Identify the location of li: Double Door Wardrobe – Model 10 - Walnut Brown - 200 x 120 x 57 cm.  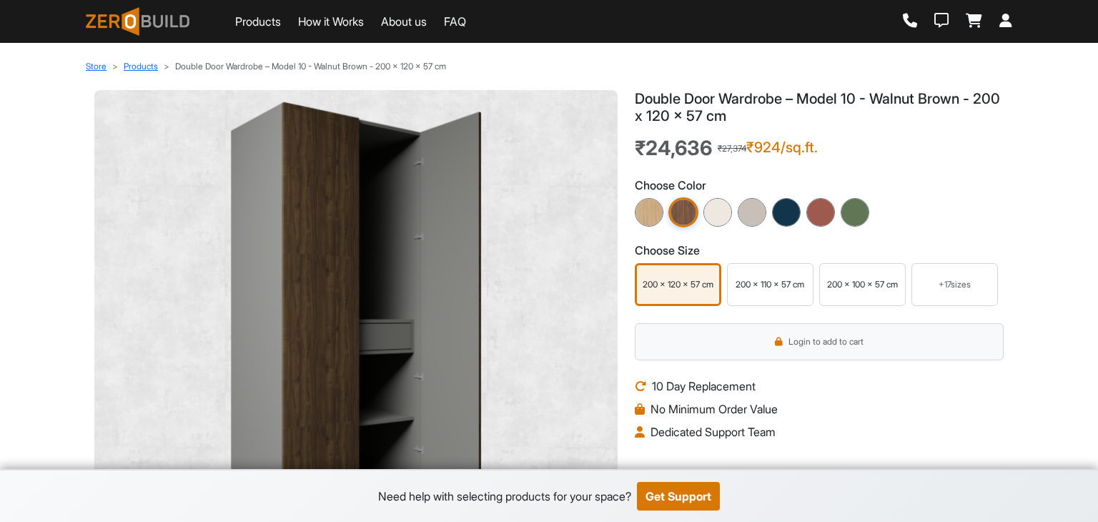
(302, 66).